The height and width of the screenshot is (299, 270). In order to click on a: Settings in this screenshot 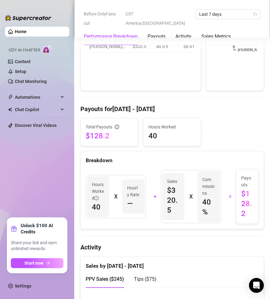, I will do `click(23, 286)`.